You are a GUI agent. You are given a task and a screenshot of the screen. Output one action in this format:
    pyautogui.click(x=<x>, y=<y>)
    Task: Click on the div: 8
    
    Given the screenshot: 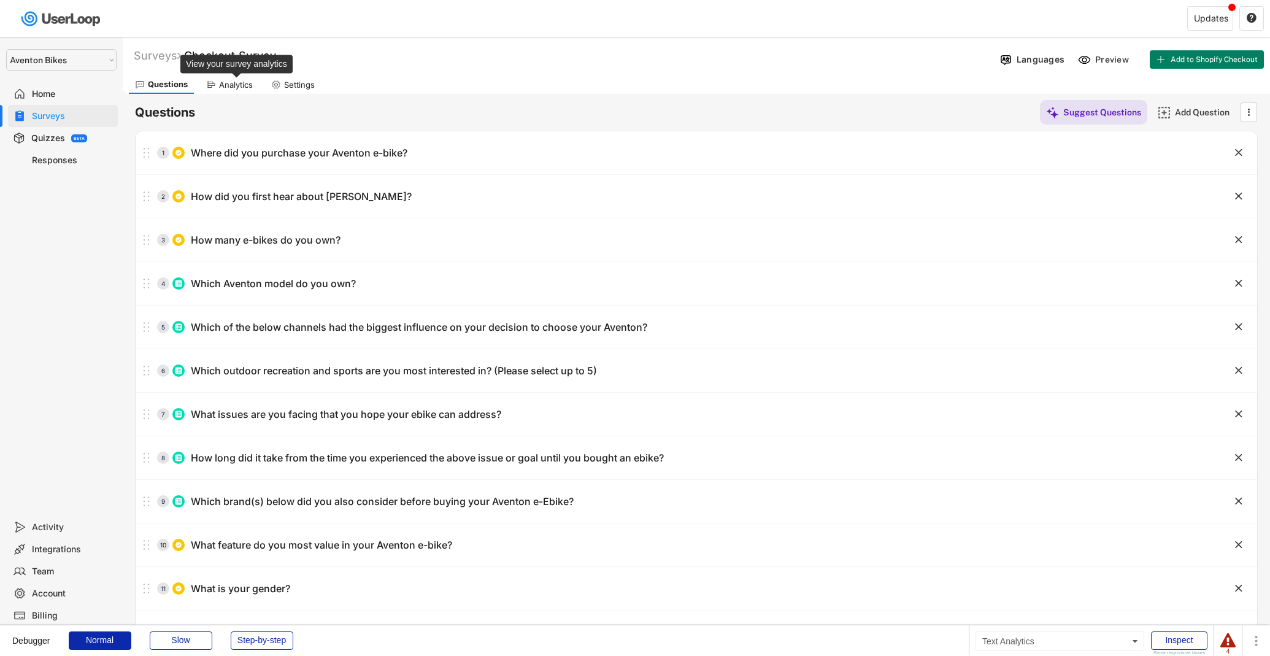 What is the action you would take?
    pyautogui.click(x=163, y=458)
    